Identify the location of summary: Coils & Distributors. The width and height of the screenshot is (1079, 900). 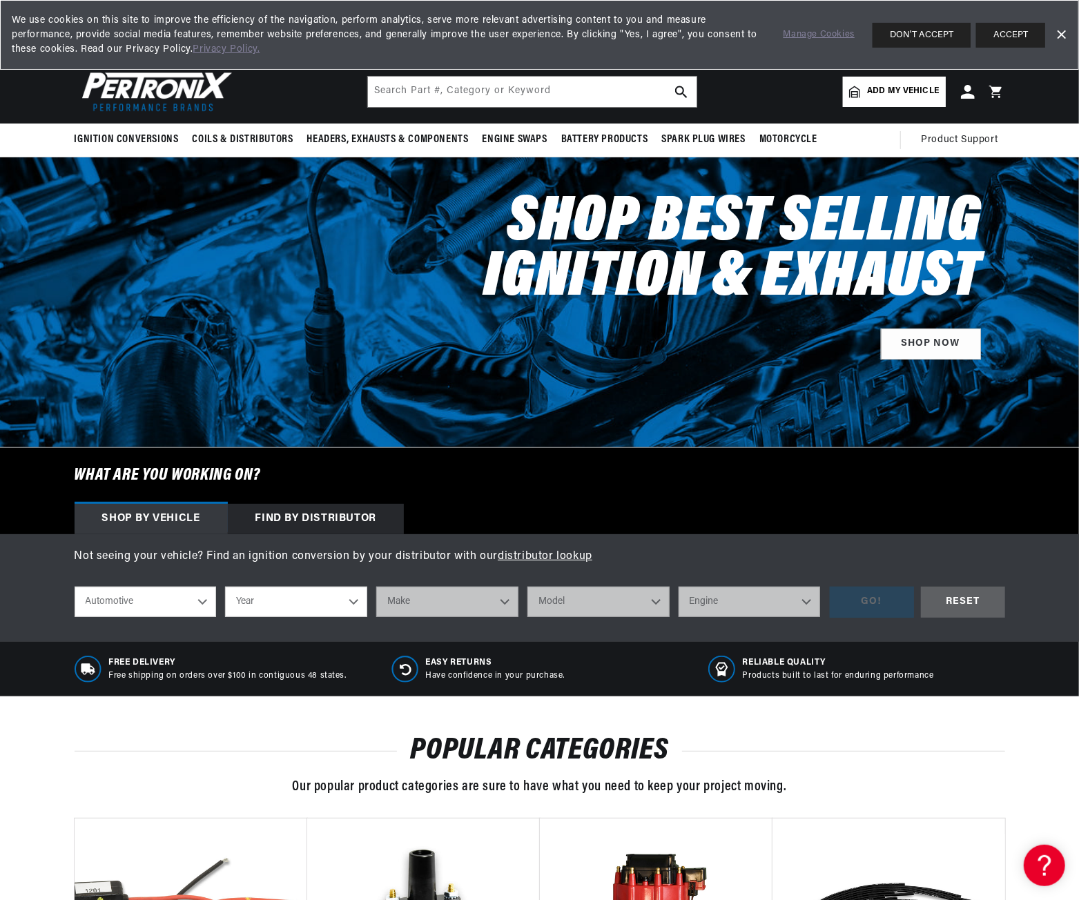
(243, 139).